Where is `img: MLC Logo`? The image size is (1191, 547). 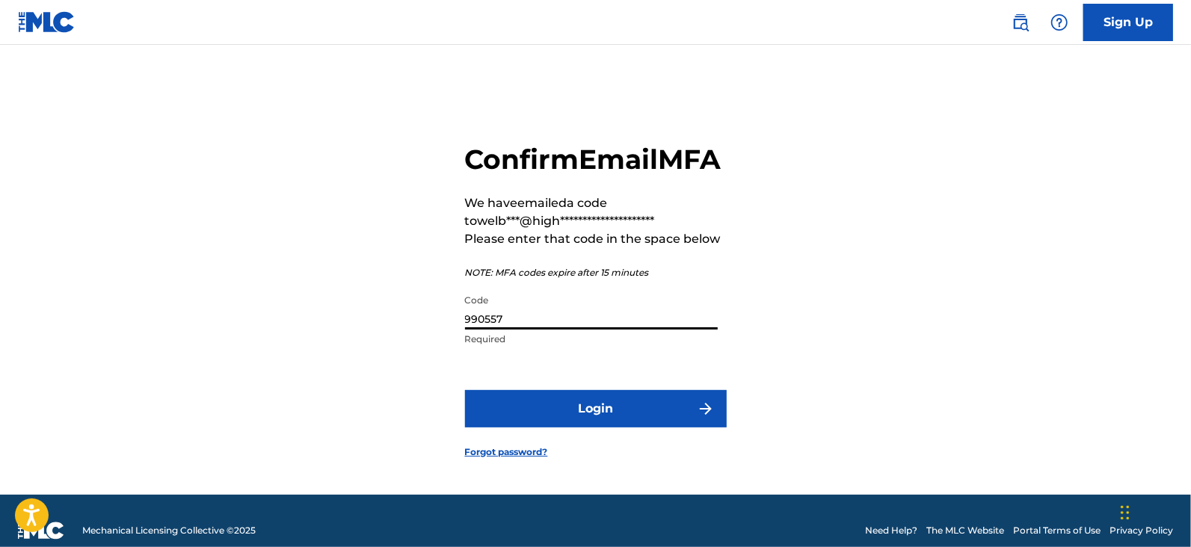 img: MLC Logo is located at coordinates (46, 22).